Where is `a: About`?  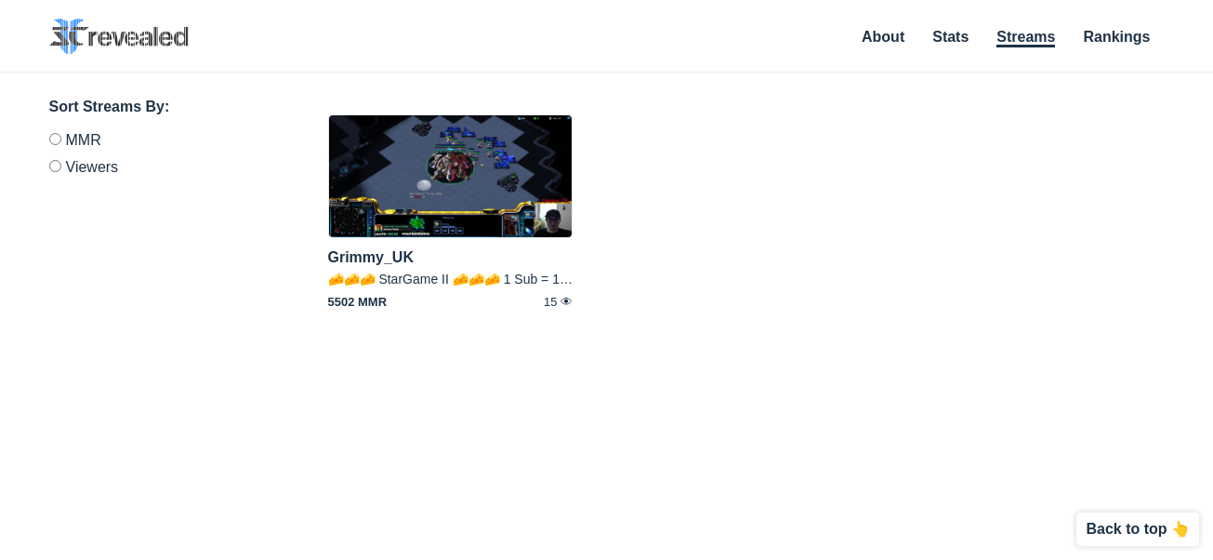 a: About is located at coordinates (883, 36).